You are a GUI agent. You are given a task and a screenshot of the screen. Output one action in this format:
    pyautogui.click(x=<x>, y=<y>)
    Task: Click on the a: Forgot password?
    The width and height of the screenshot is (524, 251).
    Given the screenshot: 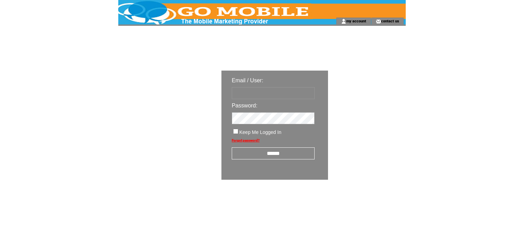 What is the action you would take?
    pyautogui.click(x=246, y=140)
    